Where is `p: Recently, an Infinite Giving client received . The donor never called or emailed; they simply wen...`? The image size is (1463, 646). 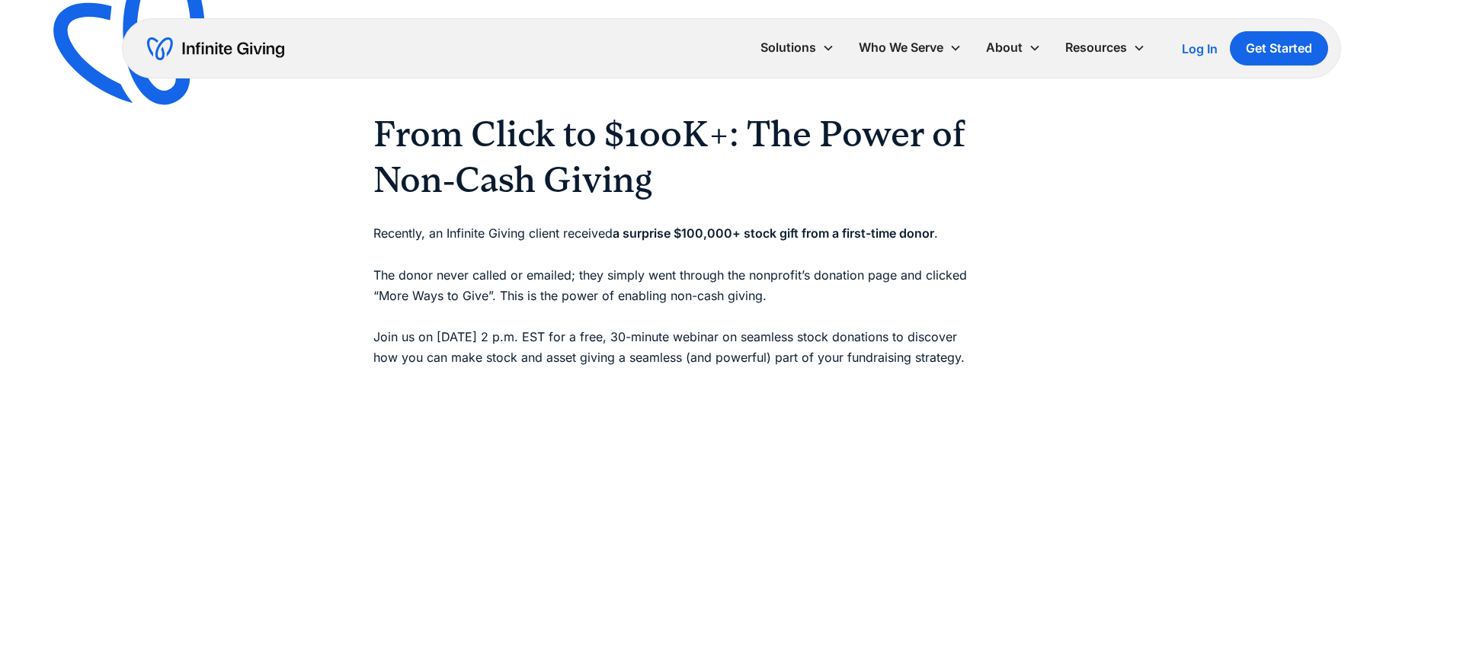
p: Recently, an Infinite Giving client received . The donor never called or emailed; they simply wen... is located at coordinates (732, 286).